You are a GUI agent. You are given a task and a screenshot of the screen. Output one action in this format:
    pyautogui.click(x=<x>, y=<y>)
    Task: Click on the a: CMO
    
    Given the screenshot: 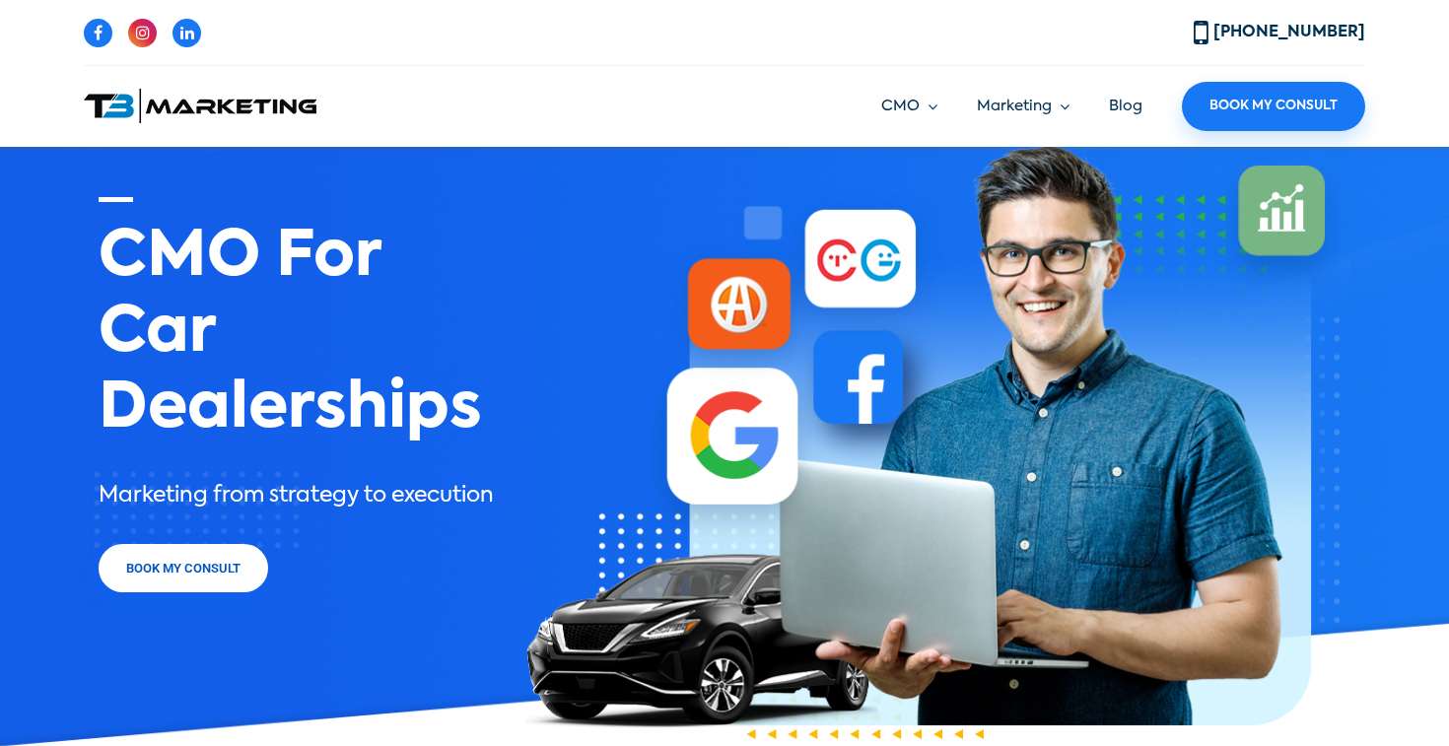 What is the action you would take?
    pyautogui.click(x=909, y=106)
    